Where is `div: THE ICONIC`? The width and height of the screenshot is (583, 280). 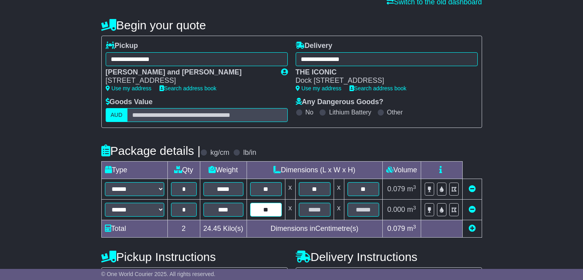
div: THE ICONIC is located at coordinates (383, 72).